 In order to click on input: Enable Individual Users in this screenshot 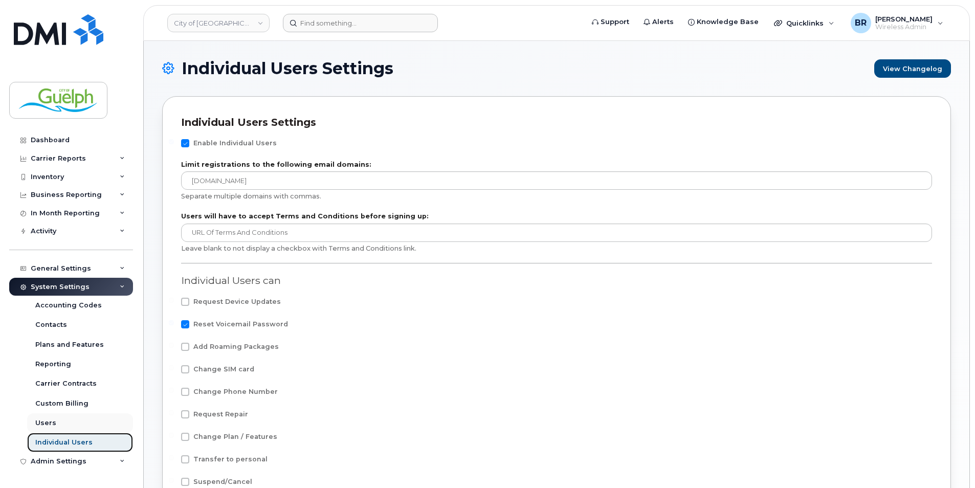, I will do `click(171, 142)`.